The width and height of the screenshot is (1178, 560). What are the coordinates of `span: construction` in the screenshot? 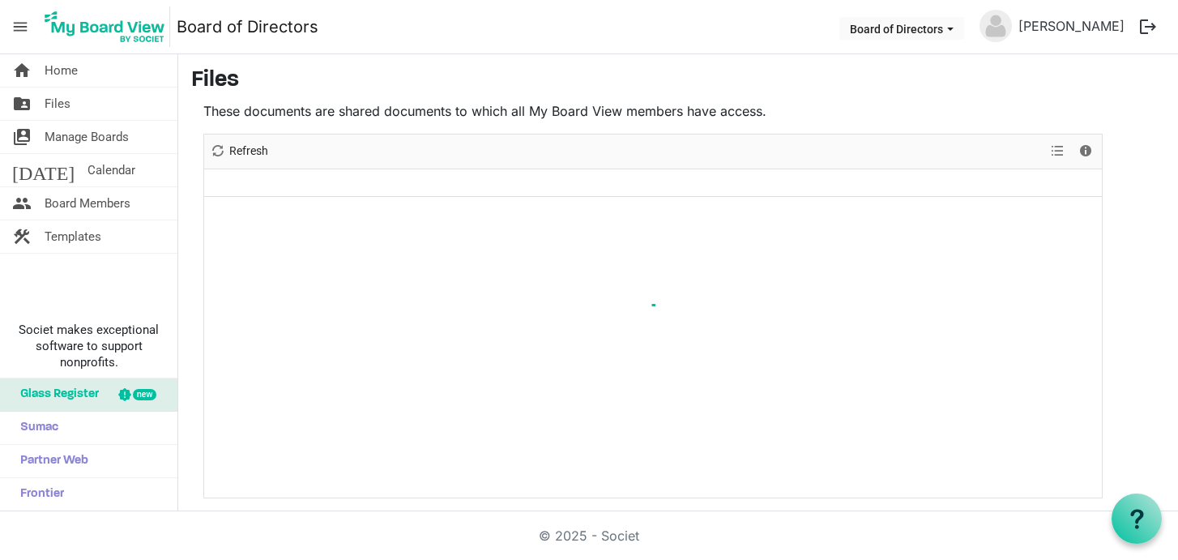 It's located at (22, 237).